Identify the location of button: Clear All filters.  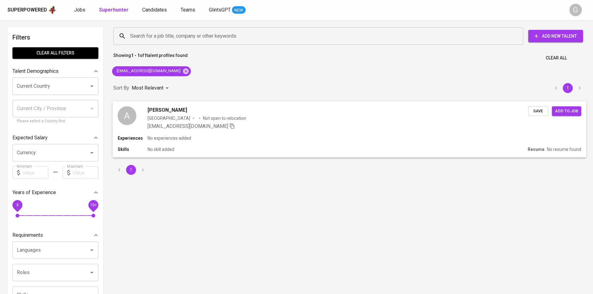
(55, 53).